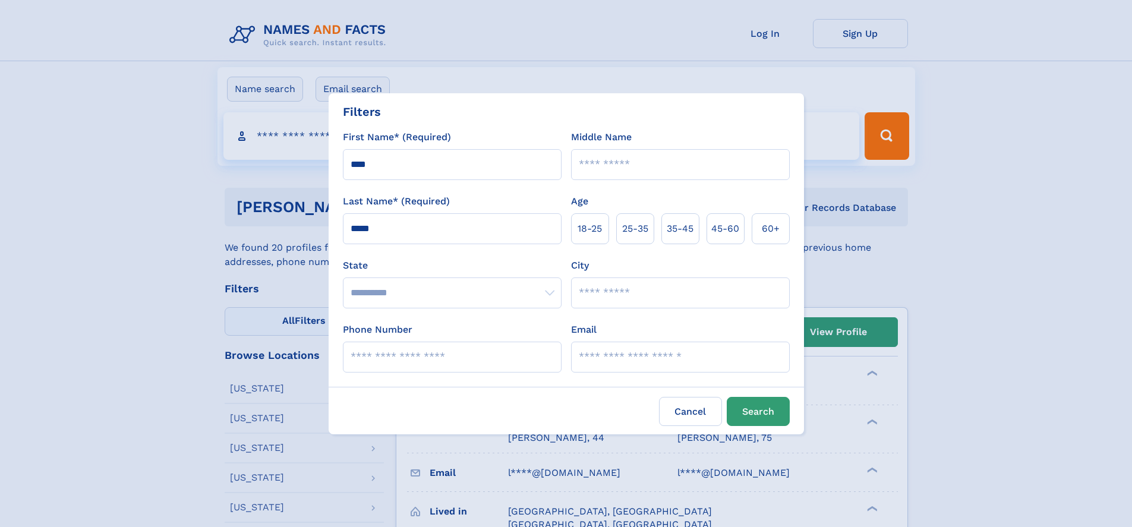 This screenshot has width=1132, height=527. I want to click on label: Cancel, so click(690, 411).